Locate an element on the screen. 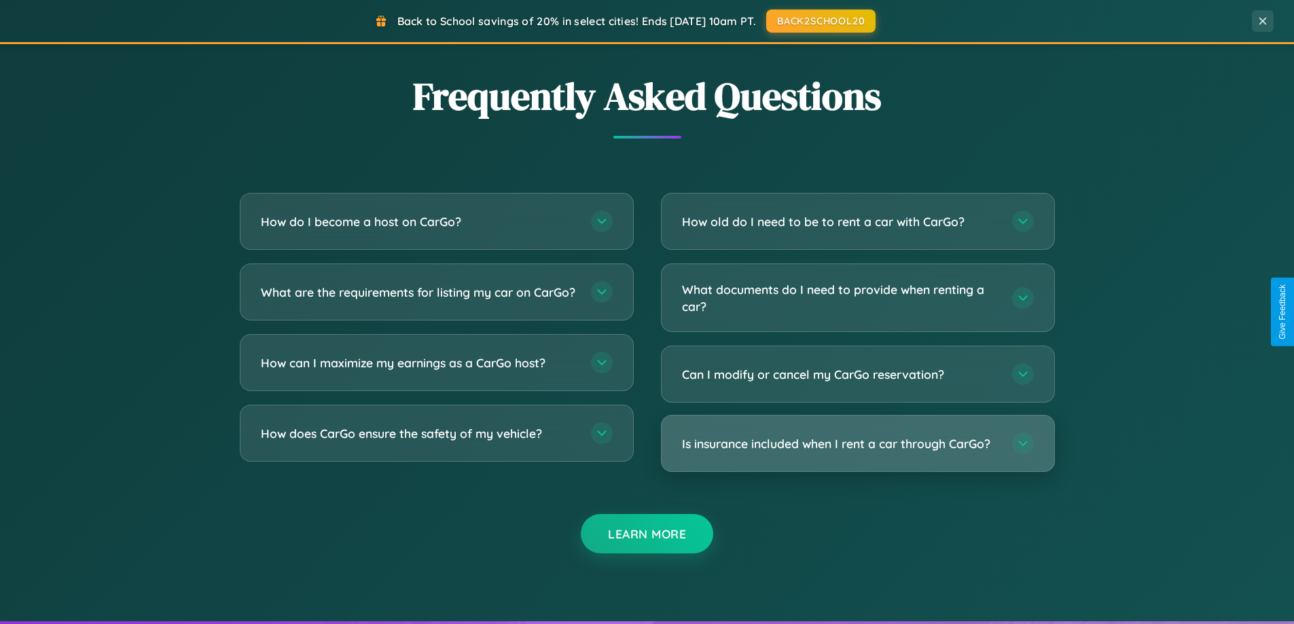 This screenshot has width=1294, height=624. h3: What documents do I need to provide when renting a car? is located at coordinates (840, 297).